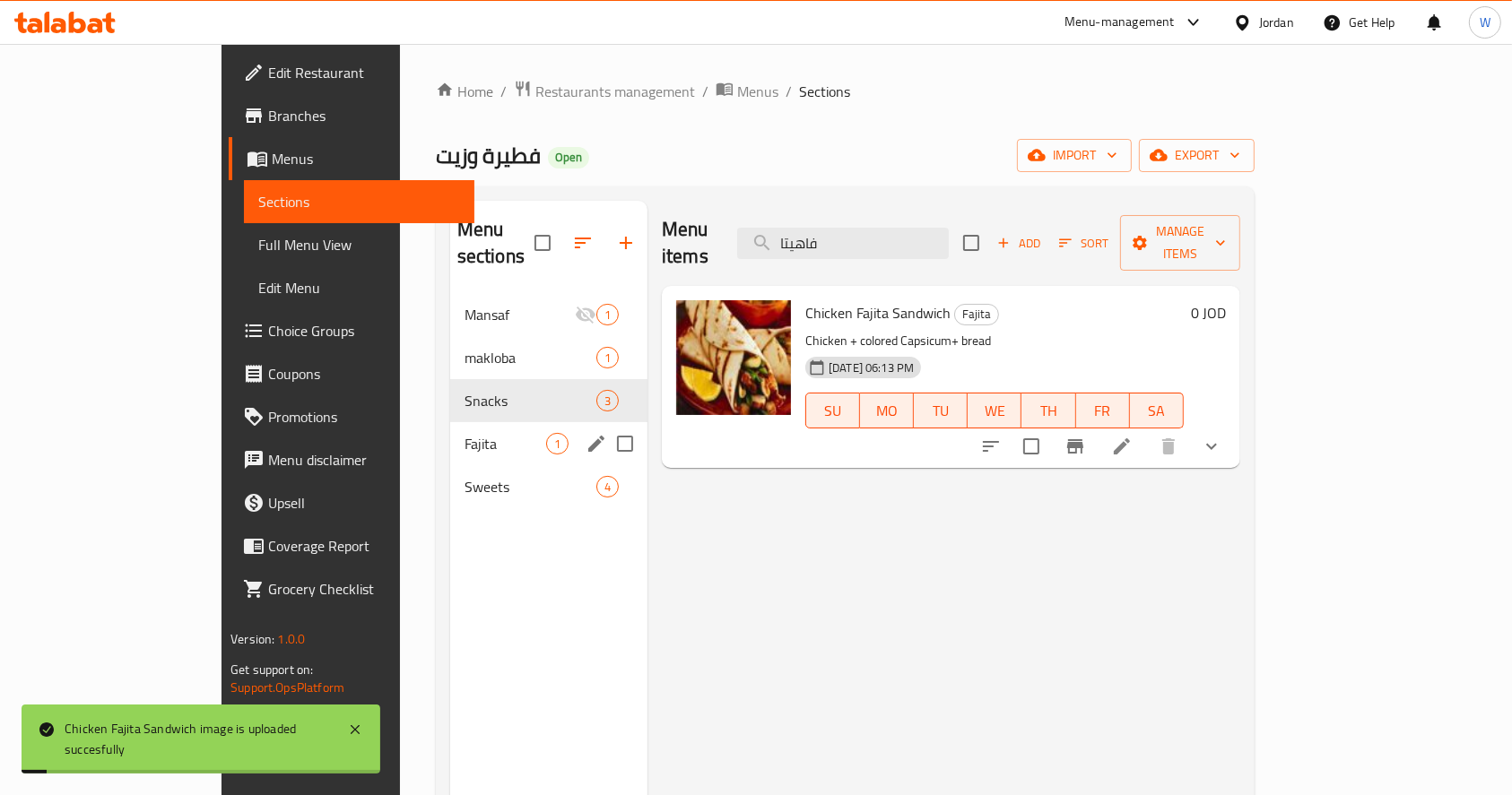 This screenshot has width=1512, height=795. What do you see at coordinates (1075, 447) in the screenshot?
I see `button: Branch-specific-item` at bounding box center [1075, 447].